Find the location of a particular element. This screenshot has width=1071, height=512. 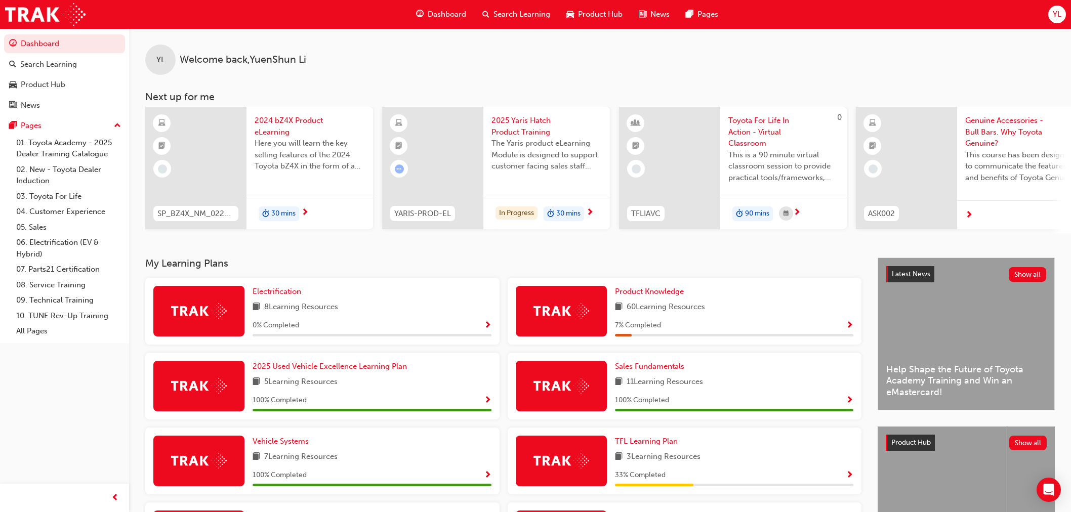

a: 02. New - Toyota Dealer Induction is located at coordinates (68, 175).